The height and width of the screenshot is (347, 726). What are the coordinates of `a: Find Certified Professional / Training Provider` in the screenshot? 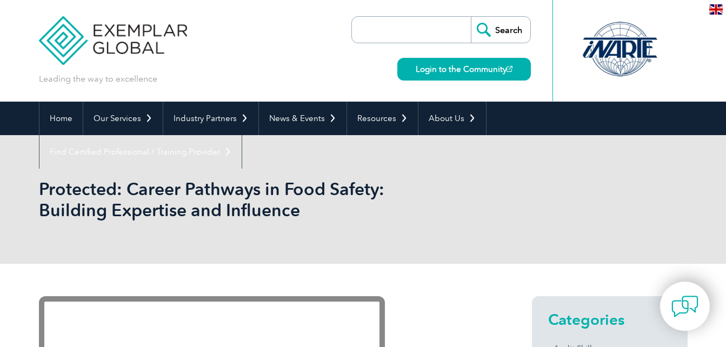 It's located at (141, 152).